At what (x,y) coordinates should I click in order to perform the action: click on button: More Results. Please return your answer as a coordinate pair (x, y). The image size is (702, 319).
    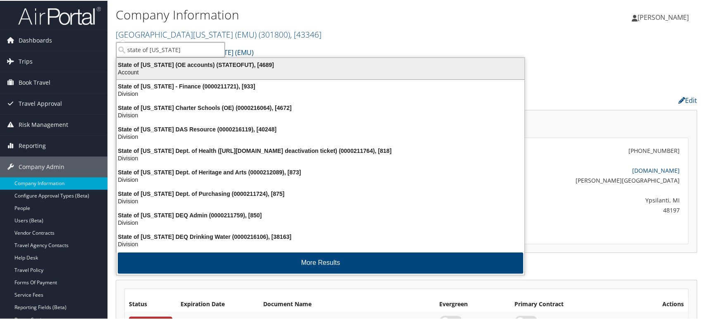
    Looking at the image, I should click on (320, 262).